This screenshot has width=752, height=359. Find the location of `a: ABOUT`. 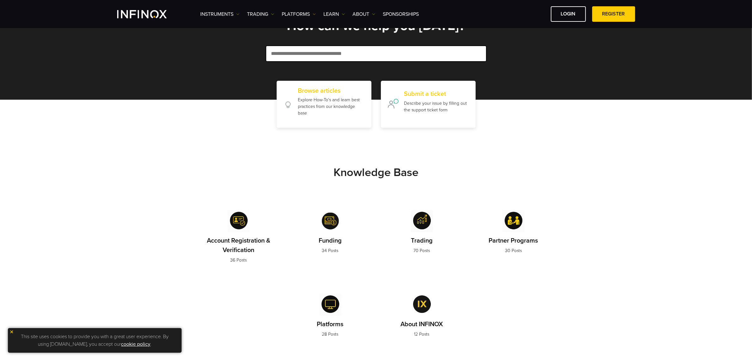

a: ABOUT is located at coordinates (364, 14).